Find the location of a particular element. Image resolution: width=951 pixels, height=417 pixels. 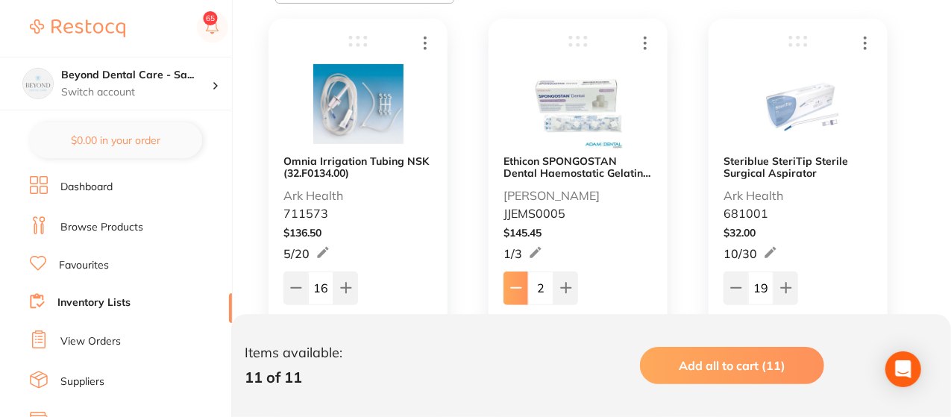

button: Omnia Irrigation Tubing NSK (32.F0134.00) is located at coordinates (358, 167).